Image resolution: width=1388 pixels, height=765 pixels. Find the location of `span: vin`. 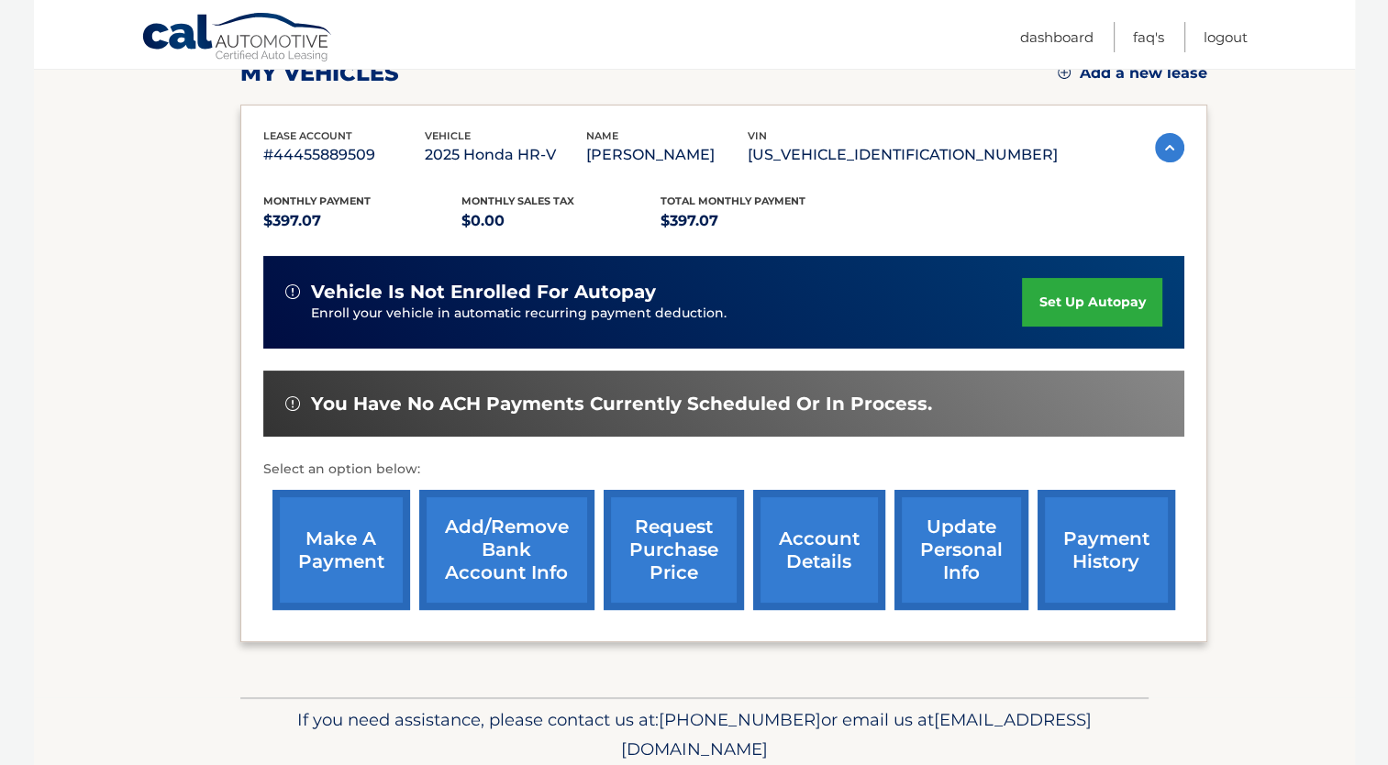

span: vin is located at coordinates (757, 136).